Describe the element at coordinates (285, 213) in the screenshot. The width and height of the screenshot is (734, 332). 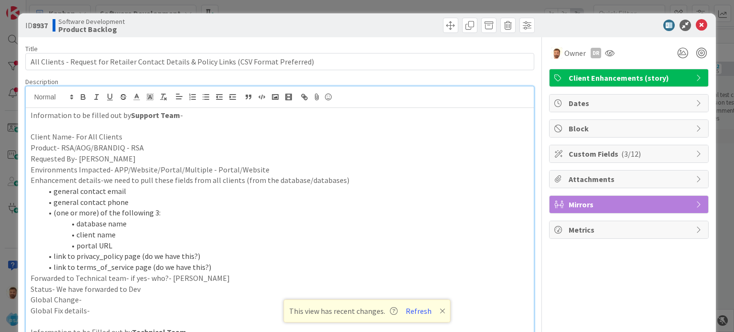
I see `li: (one or more) of the following 3:` at that location.